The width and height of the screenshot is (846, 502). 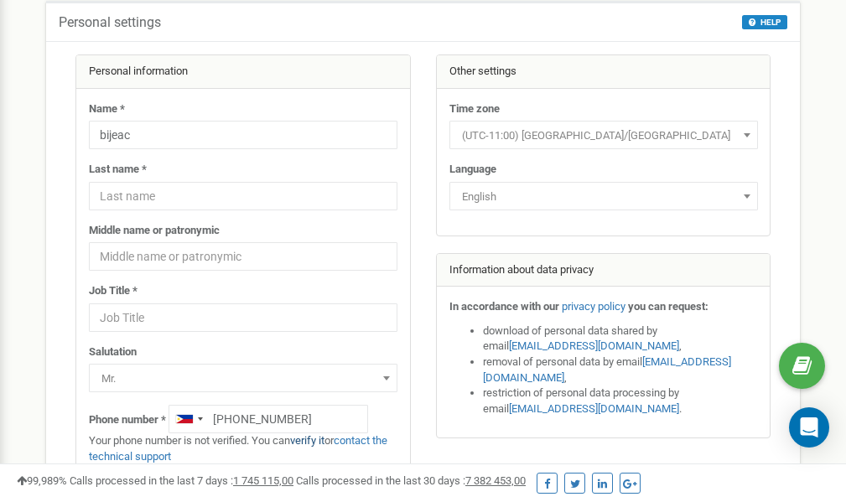 What do you see at coordinates (189, 419) in the screenshot?
I see `div: Telephone country code` at bounding box center [189, 419].